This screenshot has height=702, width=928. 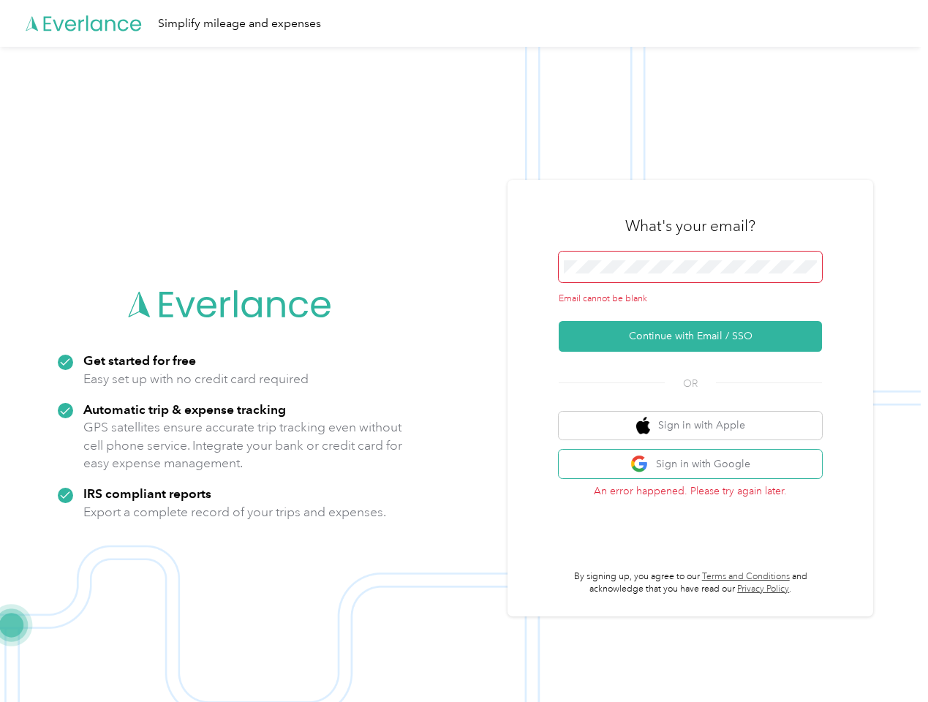 I want to click on button: Continue with Email / SSO, so click(x=690, y=336).